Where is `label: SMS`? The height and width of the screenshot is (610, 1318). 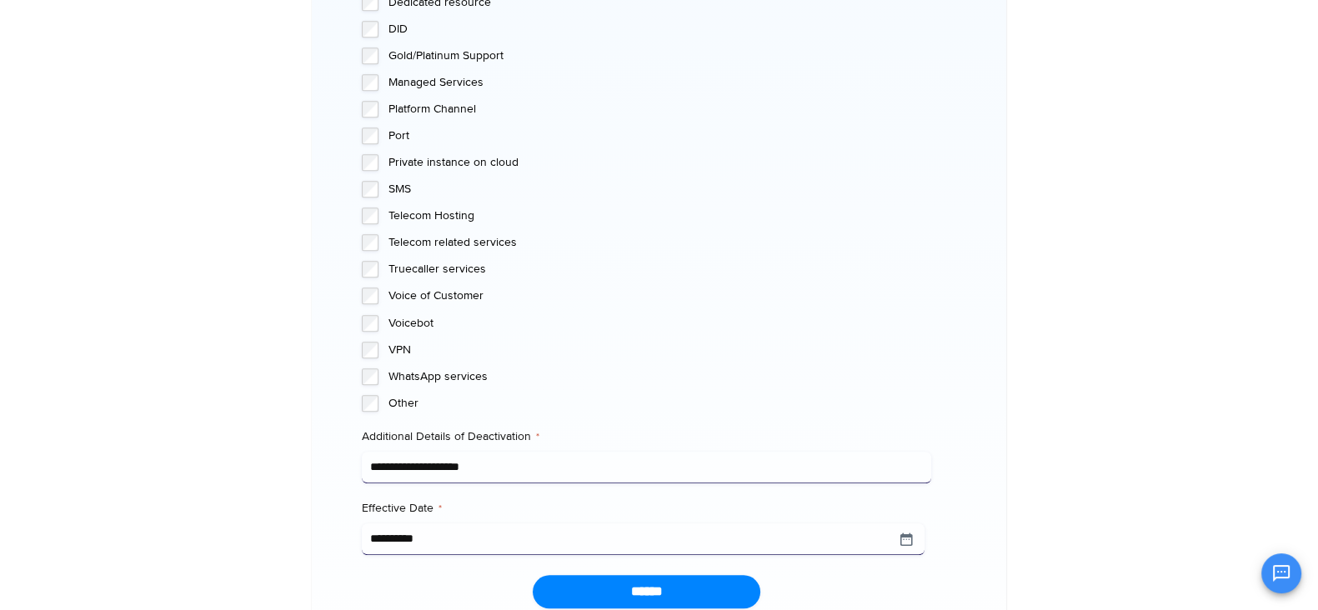 label: SMS is located at coordinates (659, 189).